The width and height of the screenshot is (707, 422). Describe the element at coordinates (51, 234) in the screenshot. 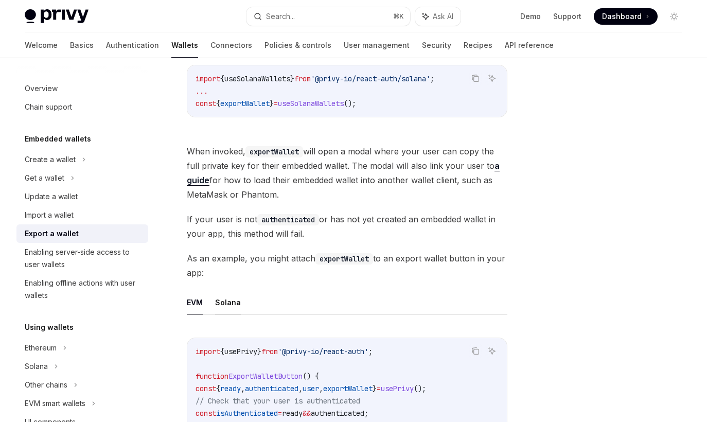

I see `div: Export a wallet` at that location.